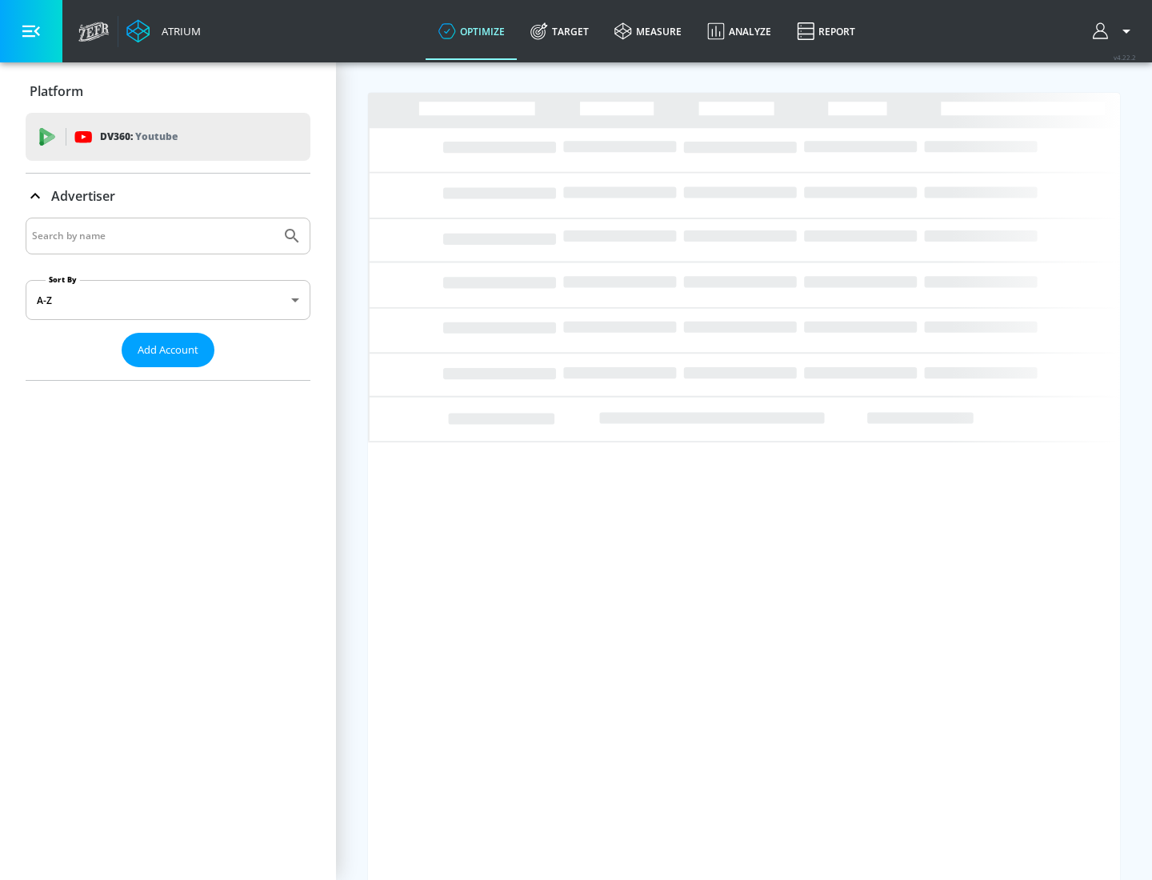  What do you see at coordinates (168, 91) in the screenshot?
I see `div: Platform` at bounding box center [168, 91].